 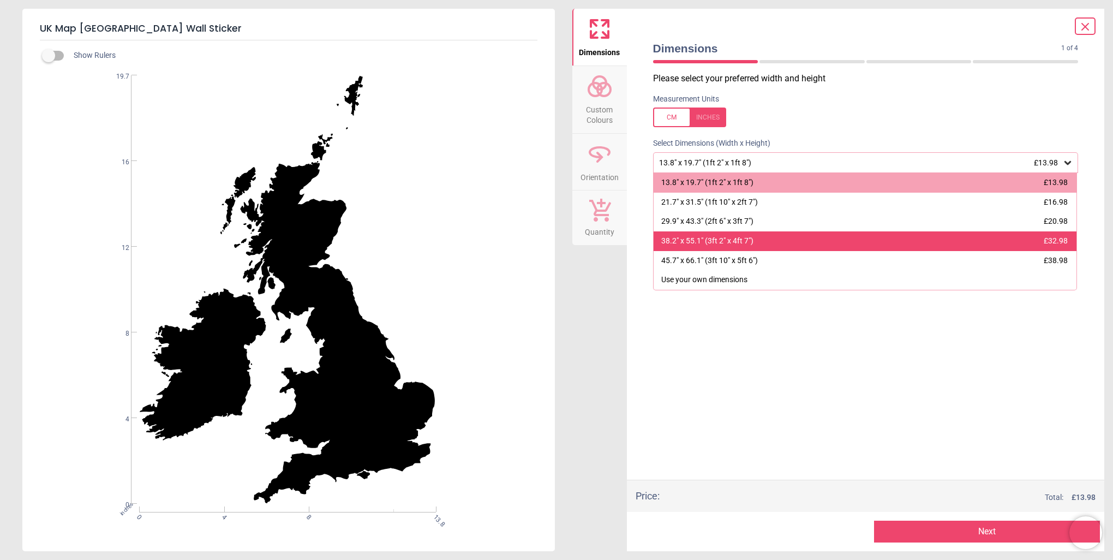 What do you see at coordinates (119, 162) in the screenshot?
I see `span: 16` at bounding box center [119, 162].